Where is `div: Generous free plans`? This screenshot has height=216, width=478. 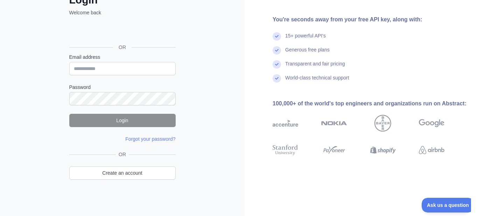 div: Generous free plans is located at coordinates (307, 53).